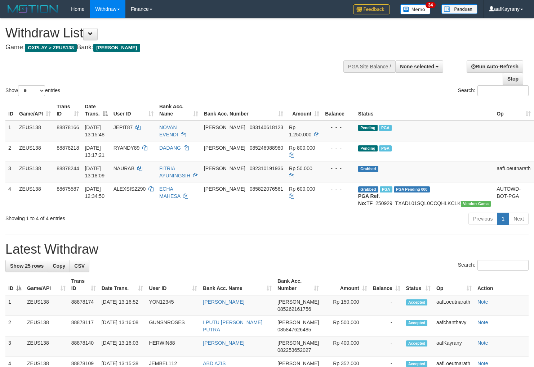  I want to click on span: Rp 600.000, so click(302, 189).